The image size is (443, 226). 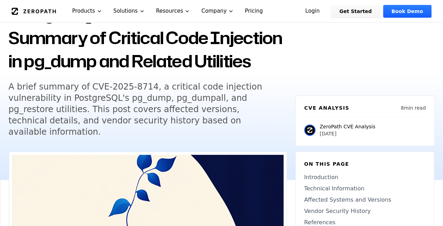 I want to click on p: 8 min read, so click(x=413, y=108).